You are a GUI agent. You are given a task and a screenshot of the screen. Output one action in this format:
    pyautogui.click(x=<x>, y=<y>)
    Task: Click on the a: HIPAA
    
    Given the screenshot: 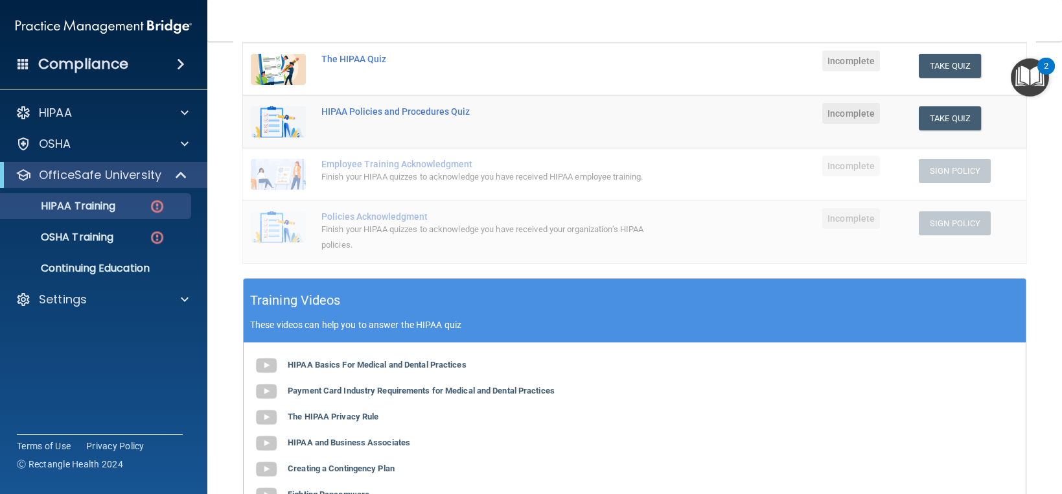 What is the action you would take?
    pyautogui.click(x=102, y=113)
    